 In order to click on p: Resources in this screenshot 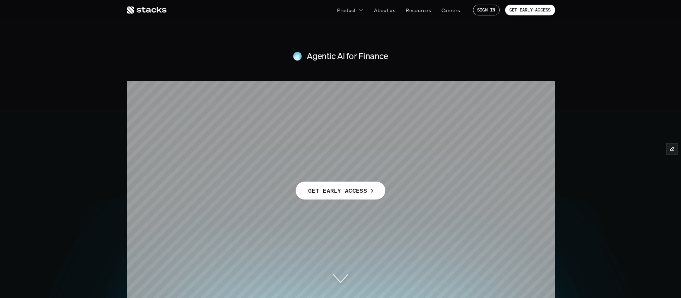, I will do `click(419, 10)`.